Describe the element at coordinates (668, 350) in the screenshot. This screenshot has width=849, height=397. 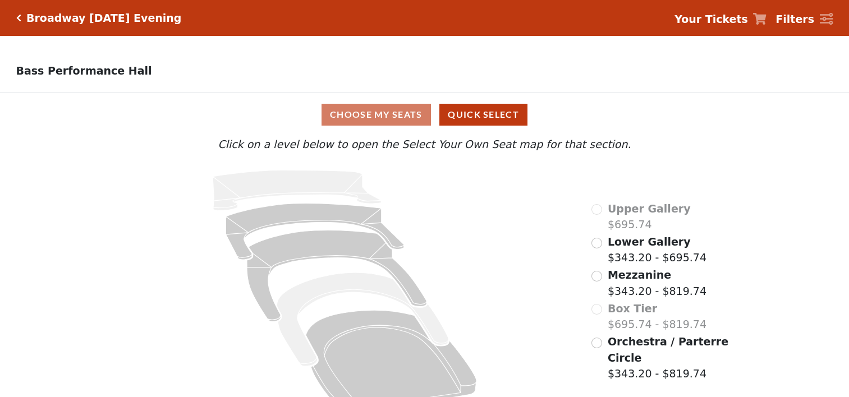
I see `span: Orchestra / Parterre Circle` at that location.